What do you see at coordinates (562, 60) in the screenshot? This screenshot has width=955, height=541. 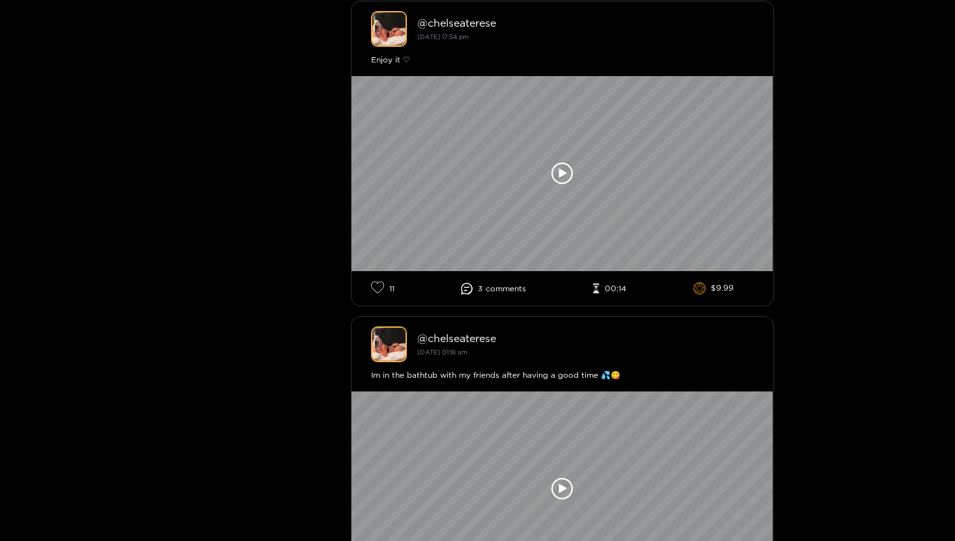 I see `div: Enjoy it ♡` at bounding box center [562, 60].